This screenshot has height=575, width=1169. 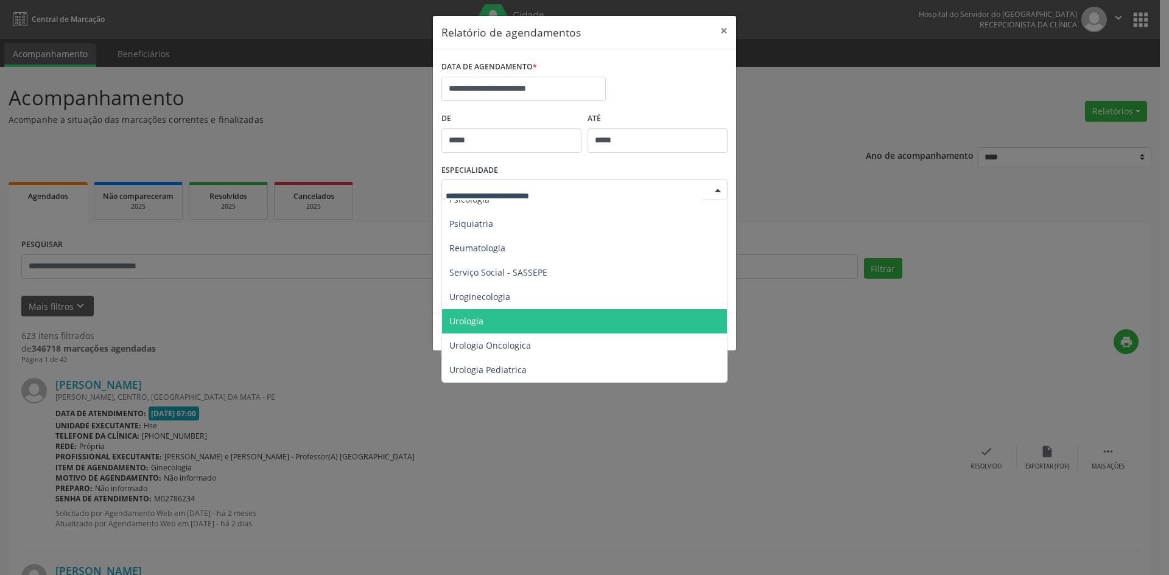 What do you see at coordinates (477, 248) in the screenshot?
I see `span: Reumatologia` at bounding box center [477, 248].